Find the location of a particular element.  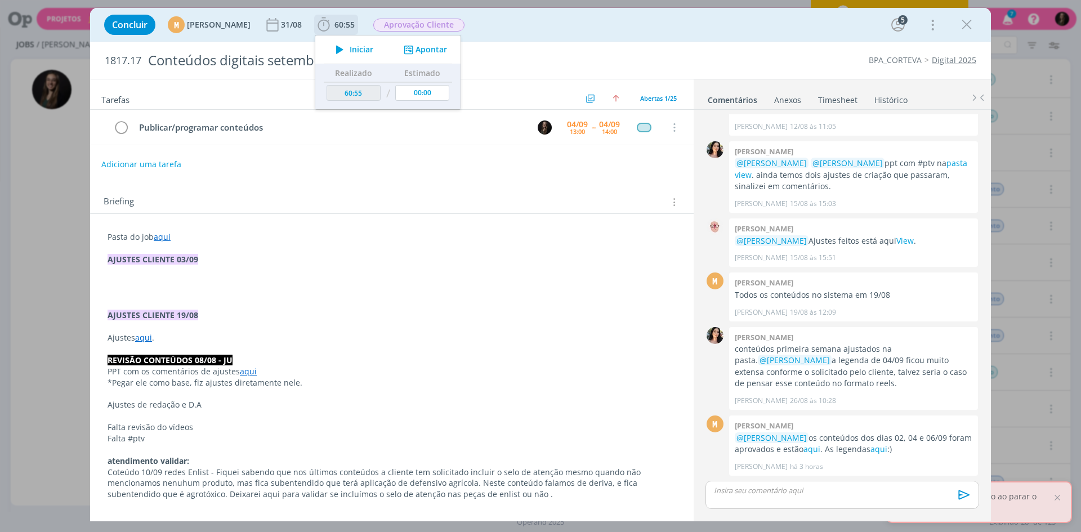

p: Todos os conteúdos no sistema em 19/08 is located at coordinates (853, 295).